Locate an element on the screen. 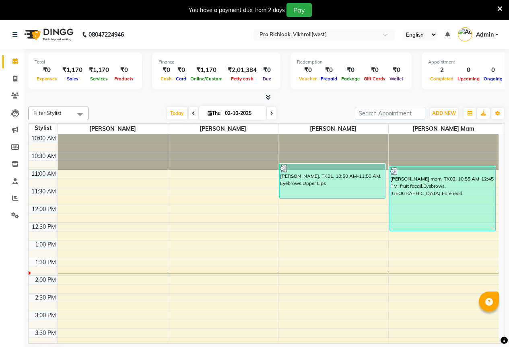 This screenshot has height=347, width=509. span: Today is located at coordinates (177, 113).